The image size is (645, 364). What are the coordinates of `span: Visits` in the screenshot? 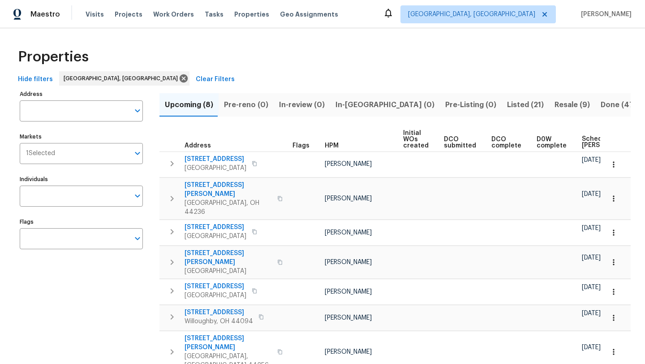 It's located at (95, 14).